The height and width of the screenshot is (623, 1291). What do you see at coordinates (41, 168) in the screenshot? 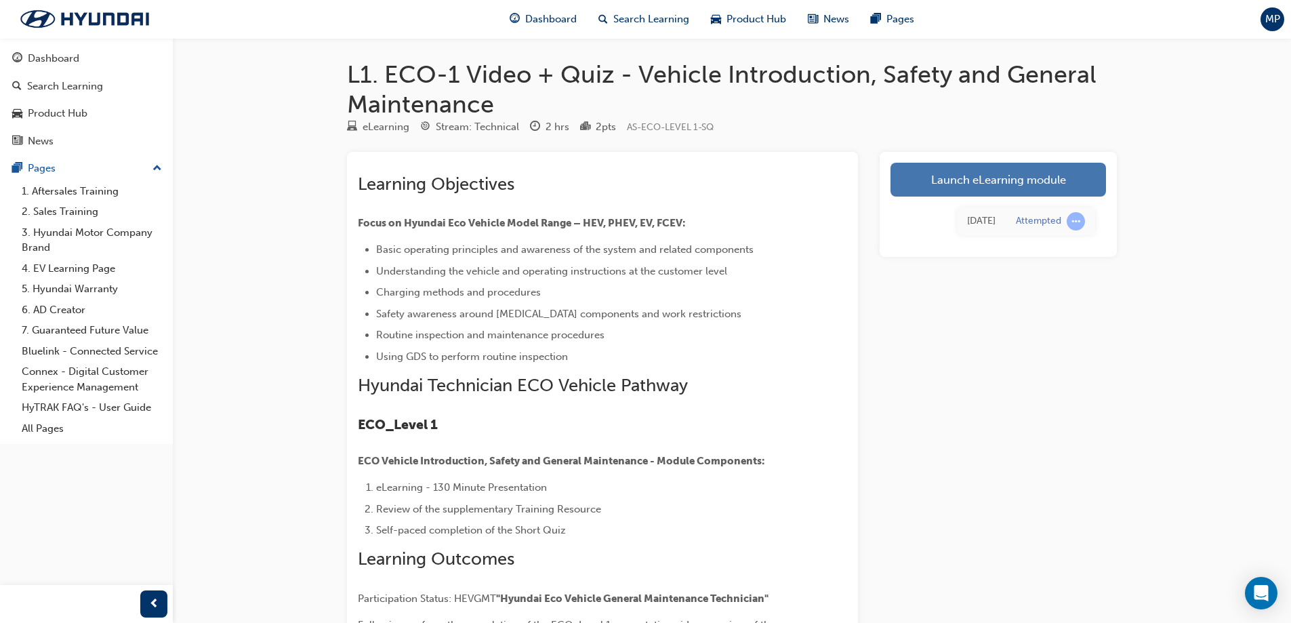
I see `div: Pages` at bounding box center [41, 168].